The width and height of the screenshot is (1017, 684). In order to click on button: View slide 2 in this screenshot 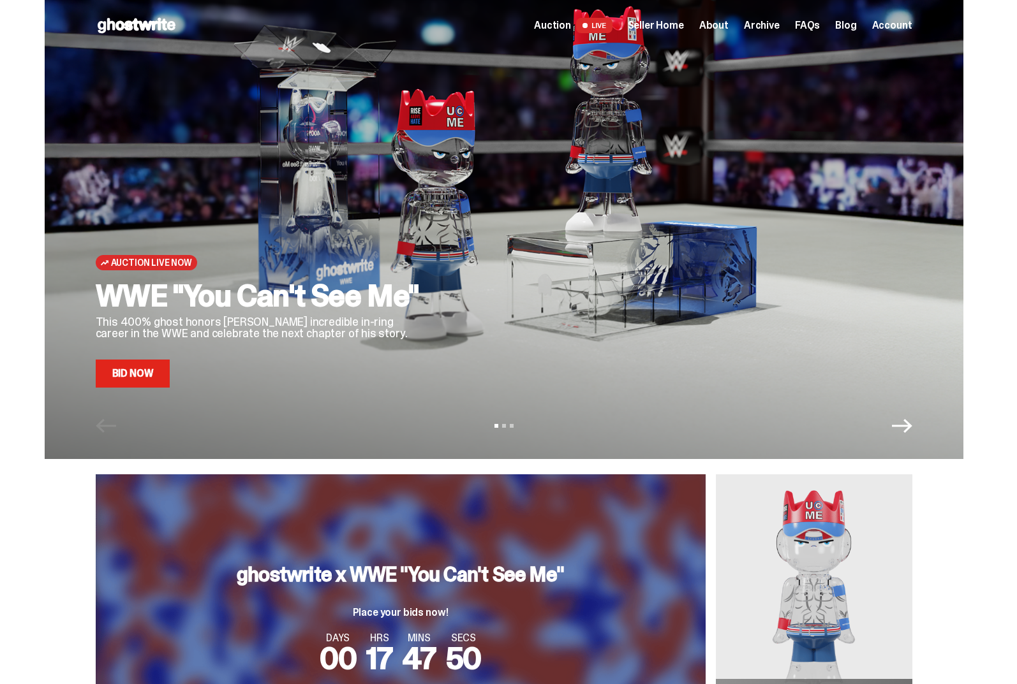, I will do `click(504, 426)`.